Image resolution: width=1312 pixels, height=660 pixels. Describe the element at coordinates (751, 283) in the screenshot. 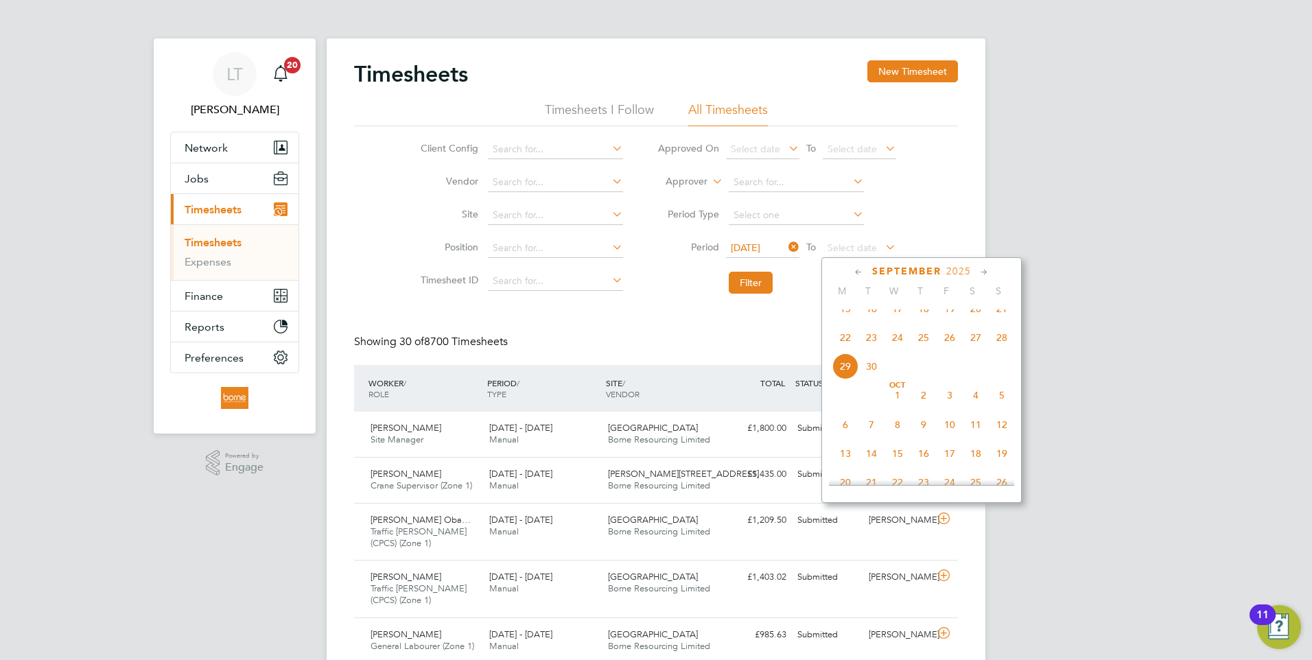

I see `button: Filter` at that location.